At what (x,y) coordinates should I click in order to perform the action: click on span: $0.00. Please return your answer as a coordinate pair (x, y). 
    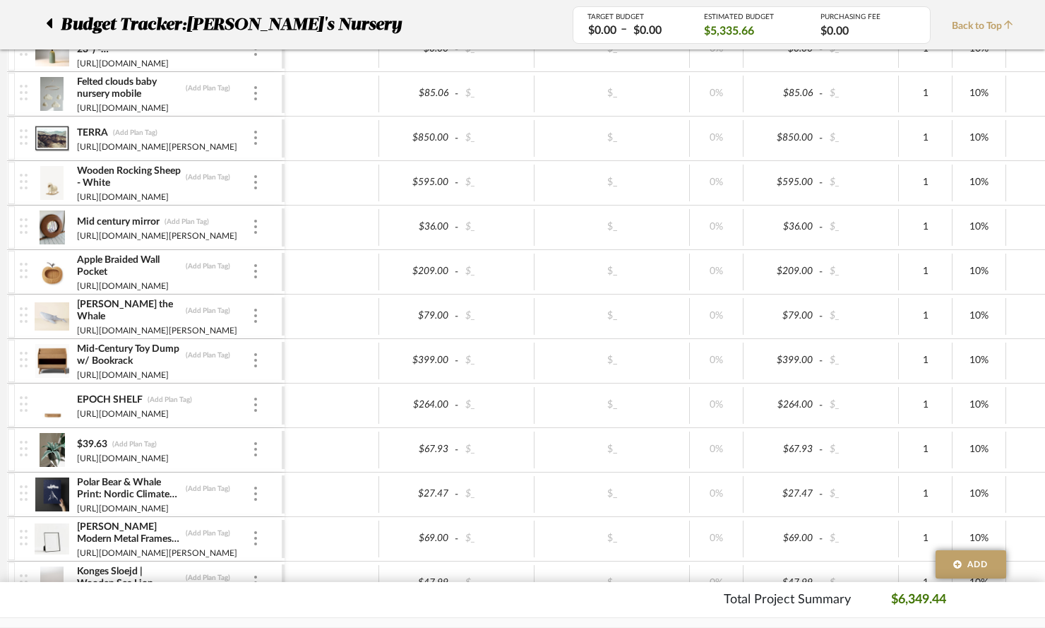
    Looking at the image, I should click on (835, 31).